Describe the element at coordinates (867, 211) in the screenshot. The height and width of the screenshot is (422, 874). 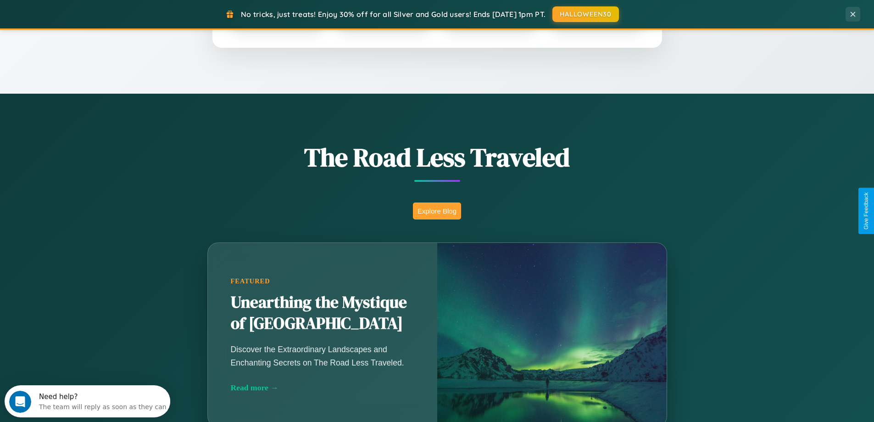
I see `div: Give Feedback` at that location.